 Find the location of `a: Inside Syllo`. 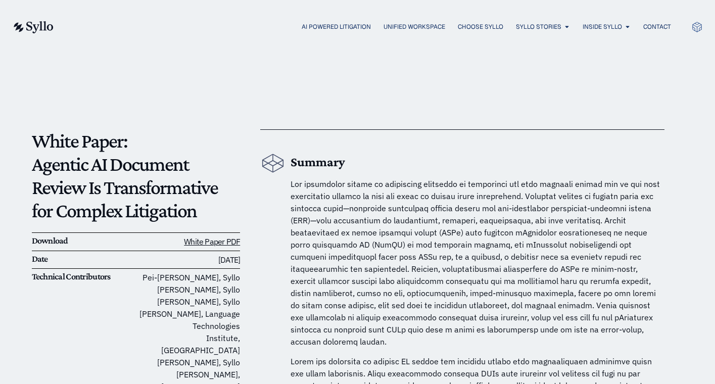

a: Inside Syllo is located at coordinates (602, 27).